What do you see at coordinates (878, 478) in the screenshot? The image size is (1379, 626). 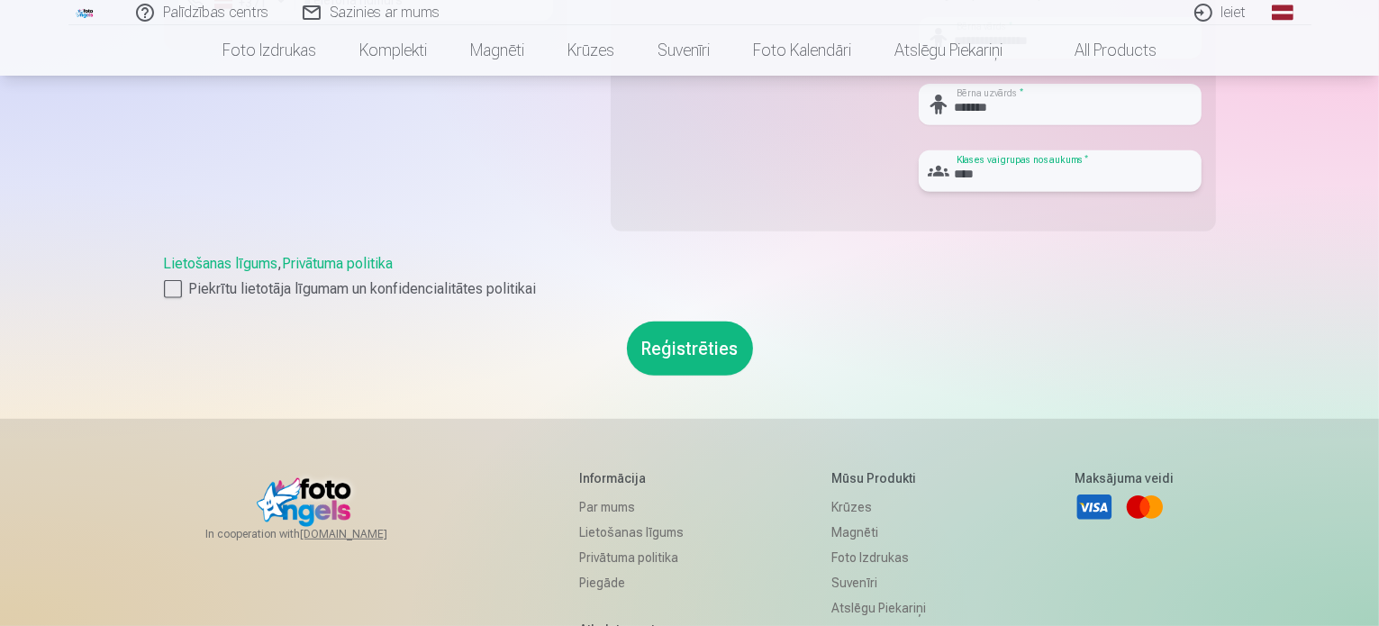 I see `h5: Mūsu produkti` at bounding box center [878, 478].